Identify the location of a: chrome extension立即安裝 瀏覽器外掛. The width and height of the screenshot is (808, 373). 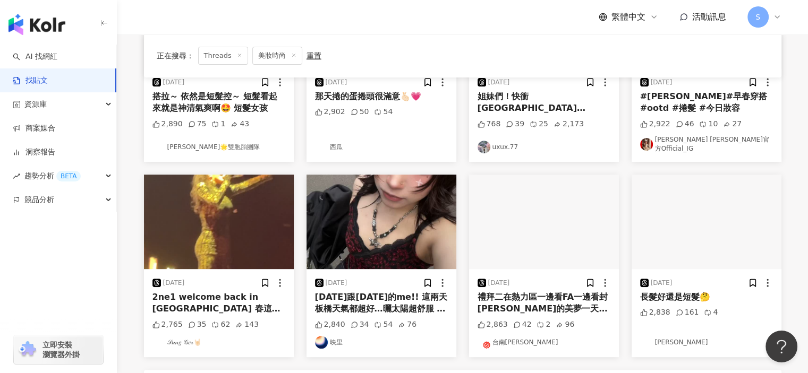
(58, 350).